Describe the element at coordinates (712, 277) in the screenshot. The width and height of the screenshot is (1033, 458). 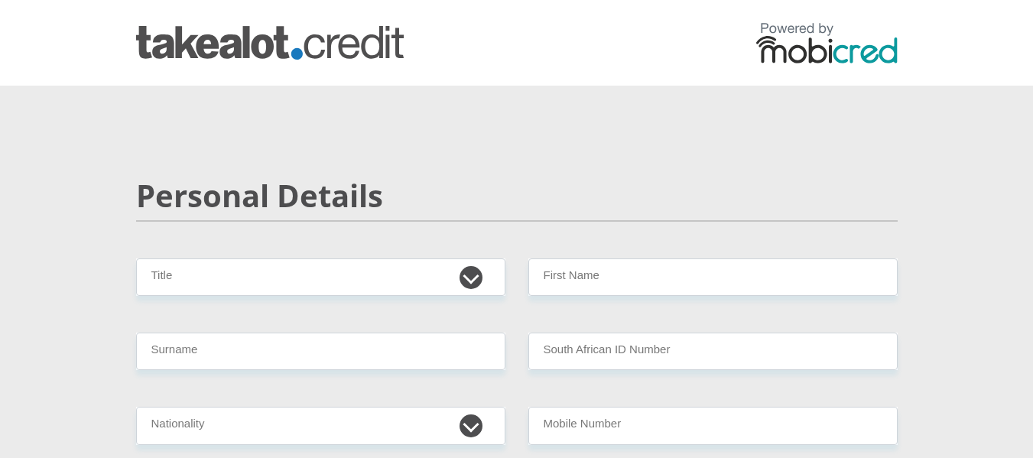
I see `input: First Name` at that location.